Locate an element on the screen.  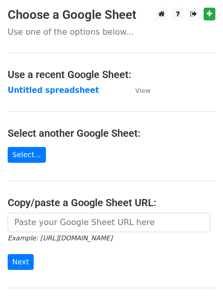
a: View is located at coordinates (138, 90).